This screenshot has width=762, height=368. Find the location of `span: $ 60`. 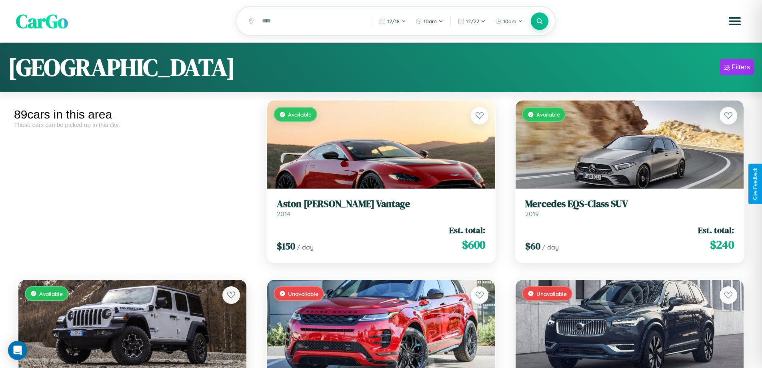

span: $ 60 is located at coordinates (533, 246).